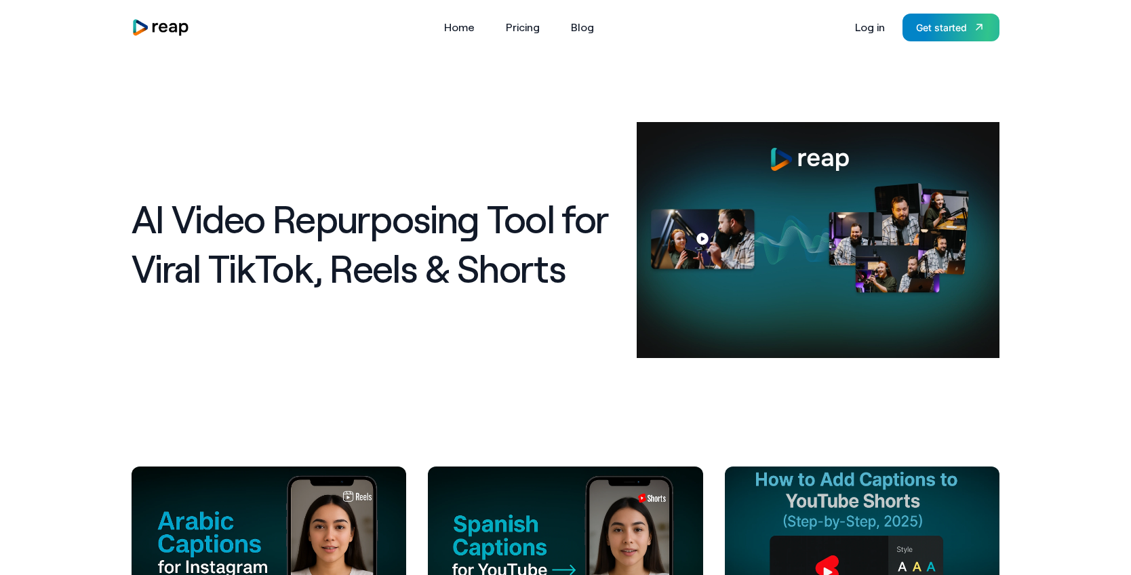 Image resolution: width=1131 pixels, height=575 pixels. What do you see at coordinates (523, 27) in the screenshot?
I see `a: Pricing` at bounding box center [523, 27].